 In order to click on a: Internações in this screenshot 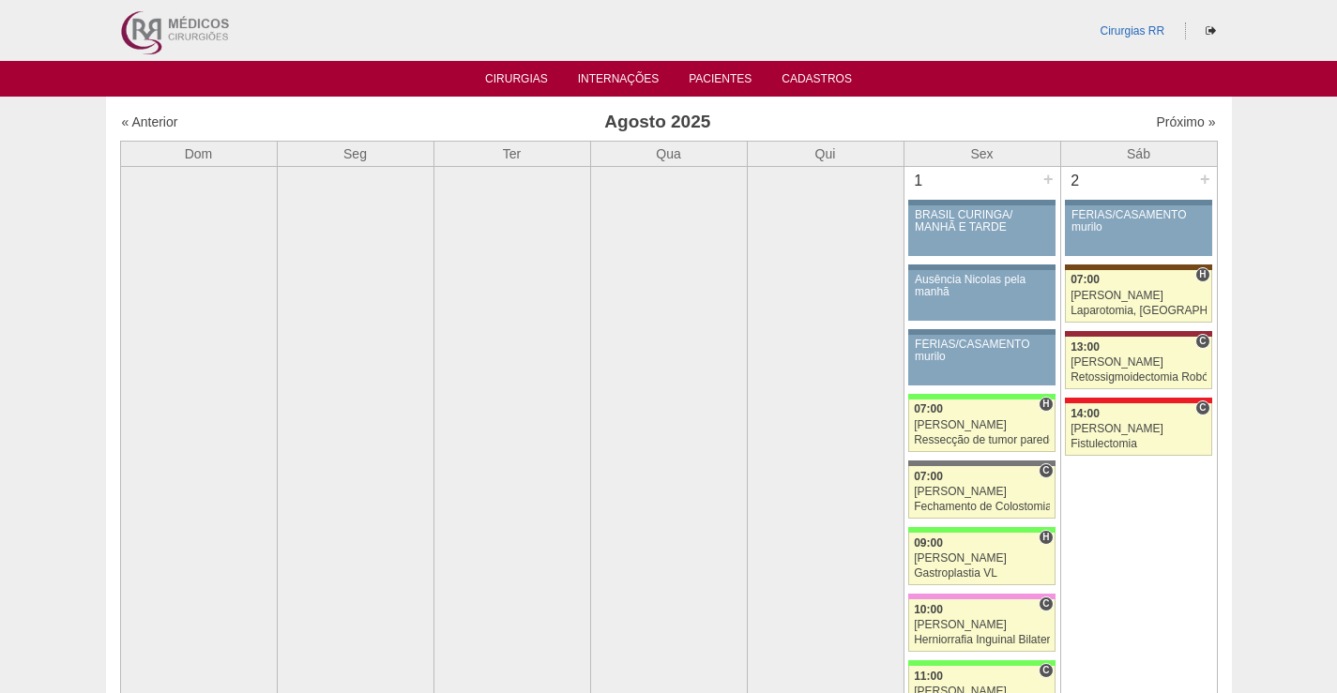, I will do `click(618, 82)`.